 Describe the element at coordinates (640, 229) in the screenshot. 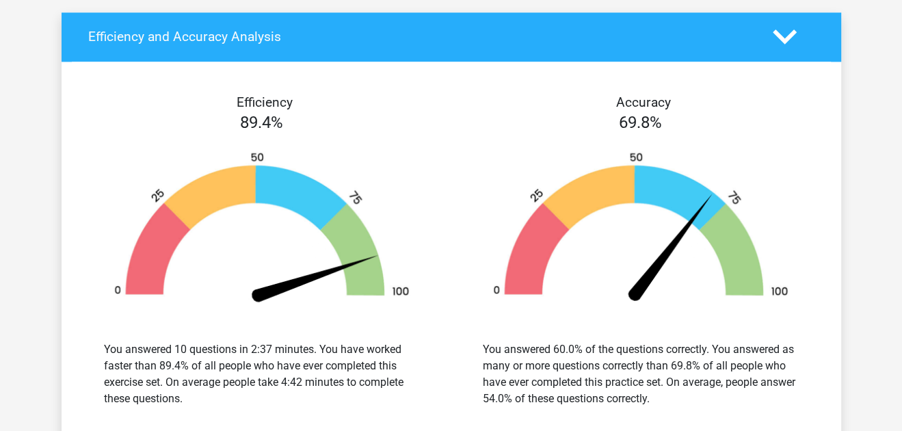

I see `img: 70.70fe67b65bcd.png` at that location.